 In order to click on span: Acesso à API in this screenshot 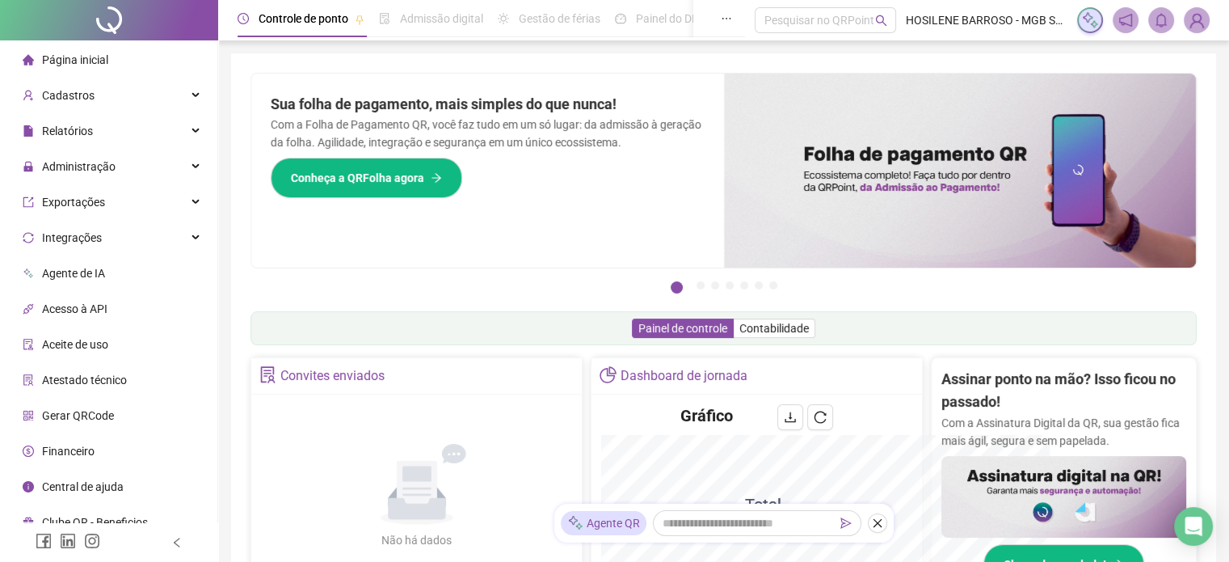, I will do `click(74, 309)`.